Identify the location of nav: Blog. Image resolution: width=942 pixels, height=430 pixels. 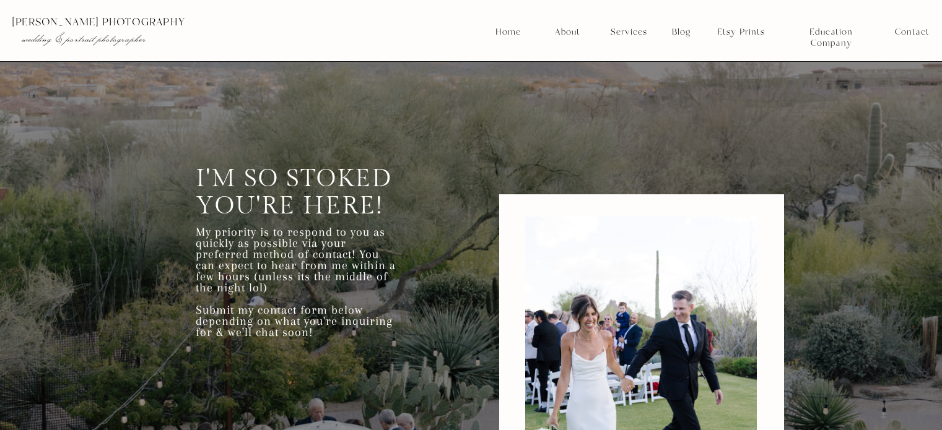
(681, 32).